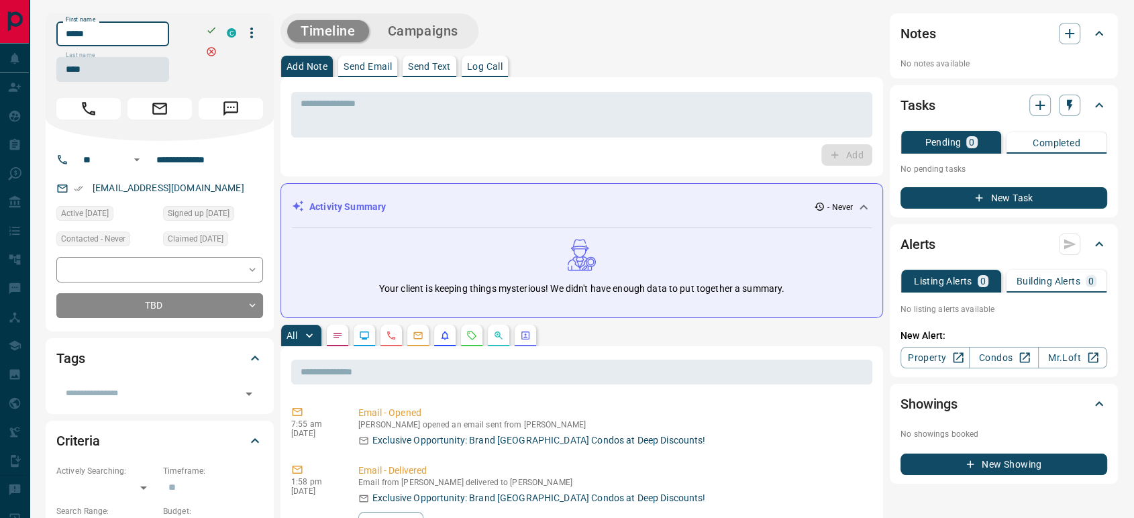  Describe the element at coordinates (368, 66) in the screenshot. I see `p: Send Email` at that location.